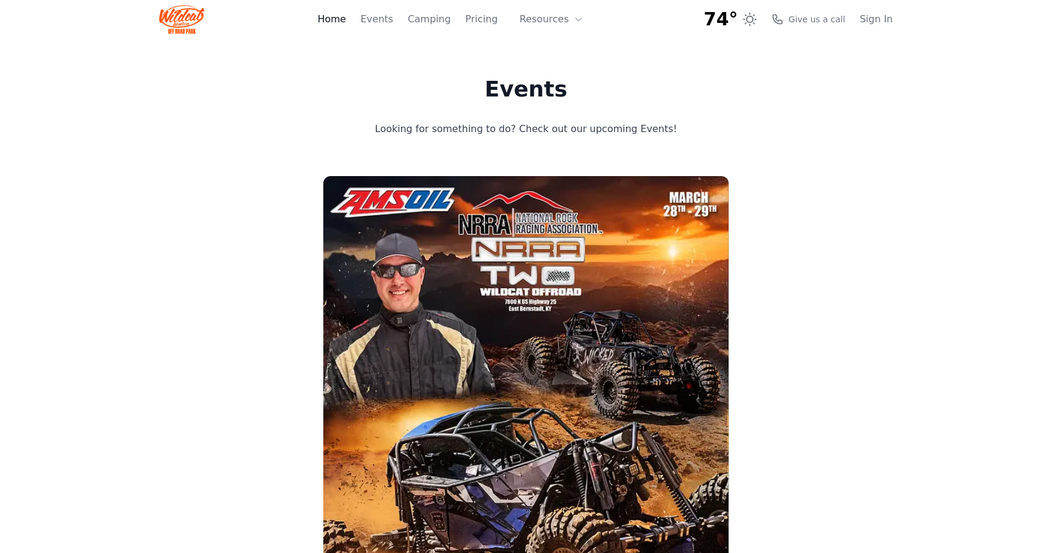  Describe the element at coordinates (551, 19) in the screenshot. I see `button: Resources` at that location.